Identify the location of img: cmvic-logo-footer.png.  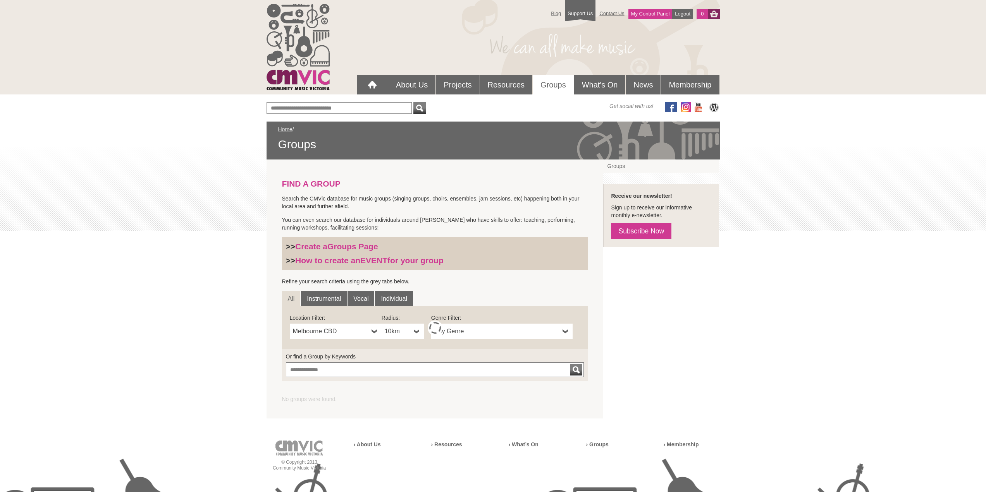
(299, 448).